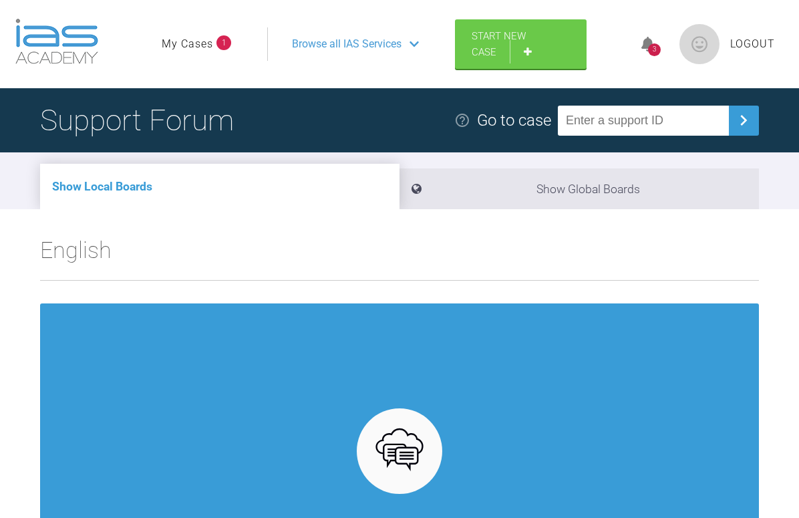  Describe the element at coordinates (580, 189) in the screenshot. I see `li: Show Global Boards` at that location.